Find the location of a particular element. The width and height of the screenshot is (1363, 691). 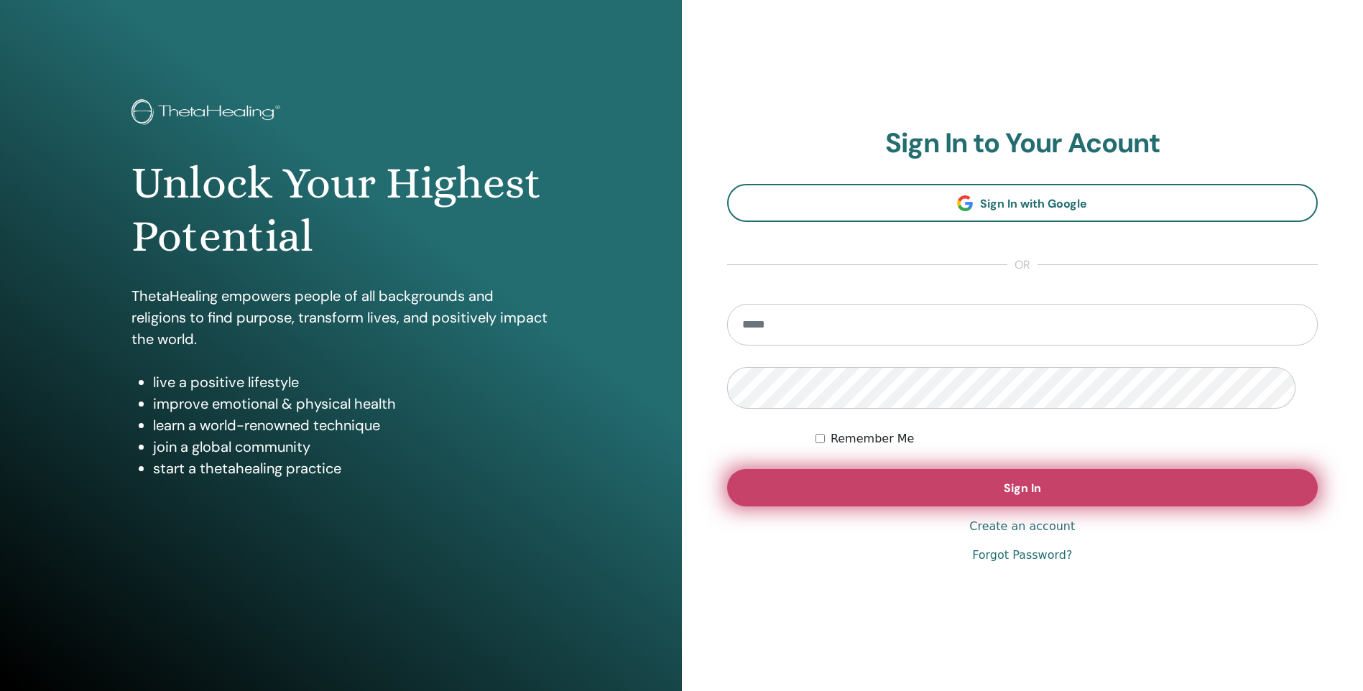

li: live a positive lifestyle is located at coordinates (351, 382).